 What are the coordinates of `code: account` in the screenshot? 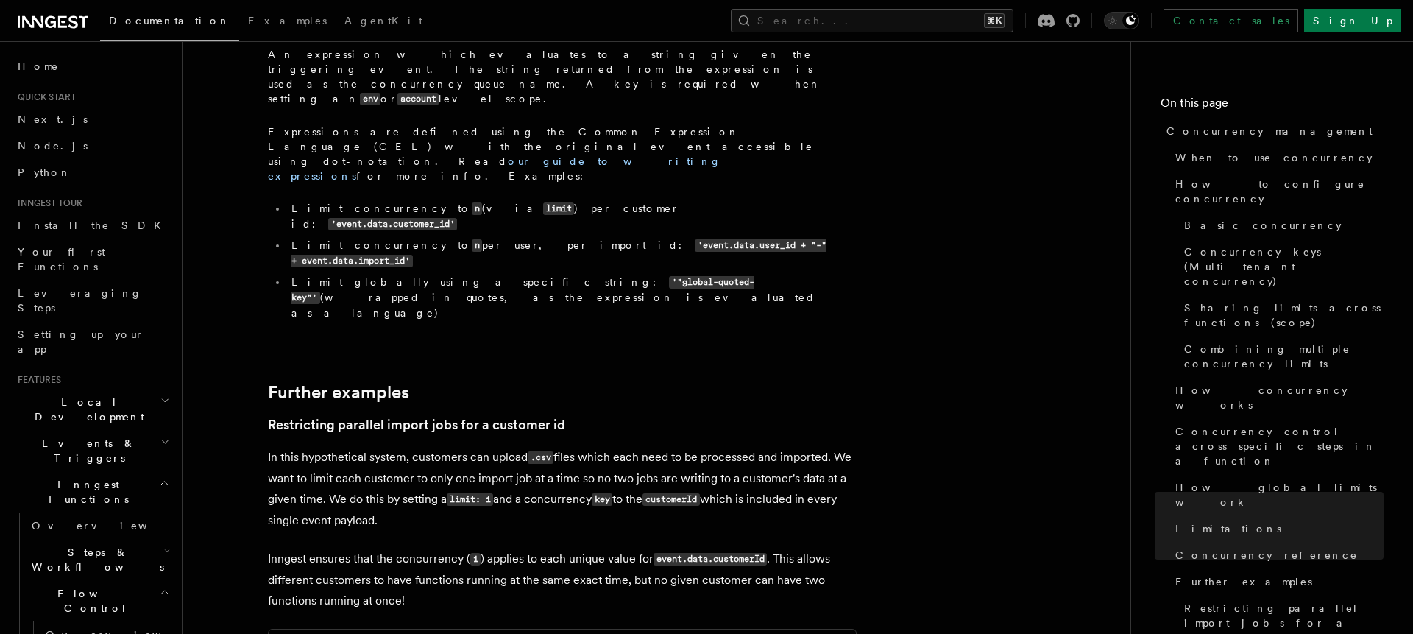 It's located at (418, 99).